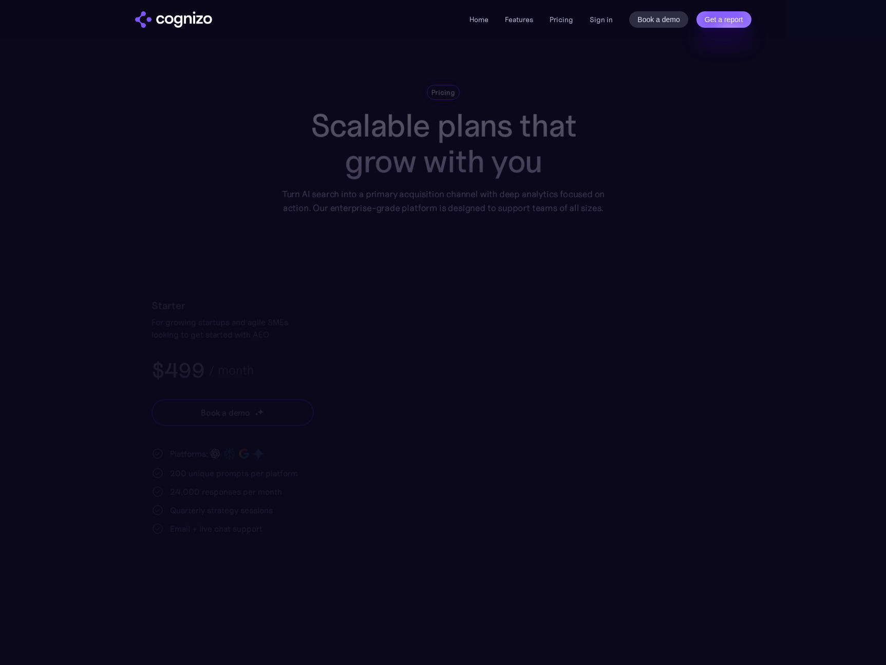 The image size is (886, 665). Describe the element at coordinates (216, 529) in the screenshot. I see `div: Email + live chat support` at that location.